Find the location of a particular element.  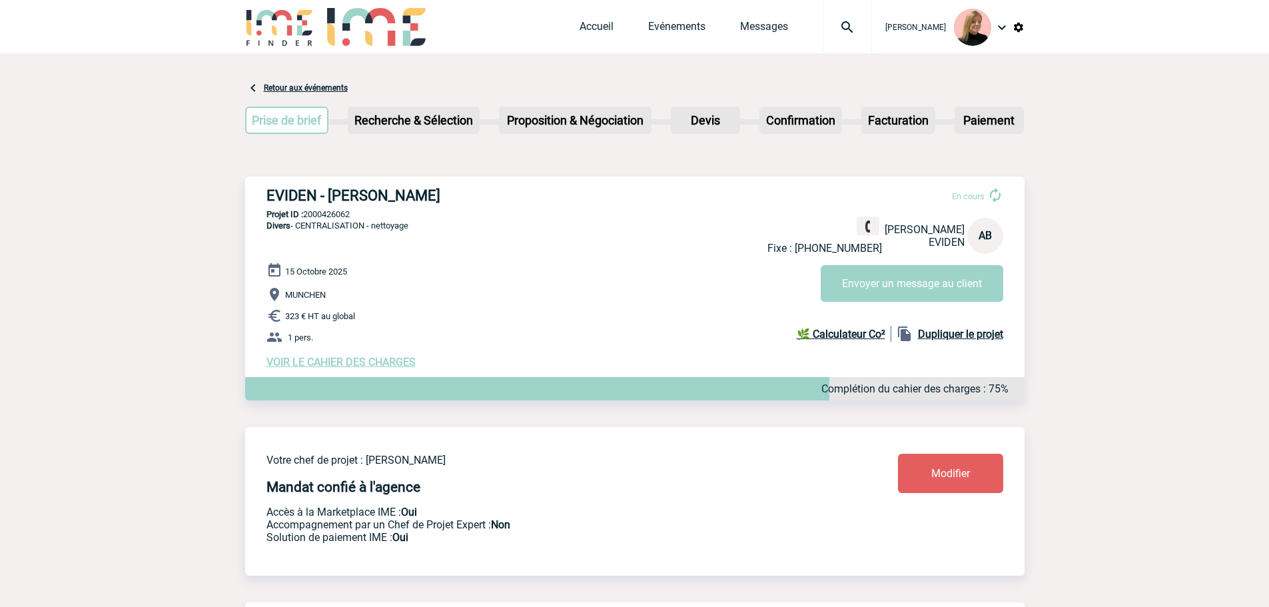

b: Projet ID : is located at coordinates (284, 214).